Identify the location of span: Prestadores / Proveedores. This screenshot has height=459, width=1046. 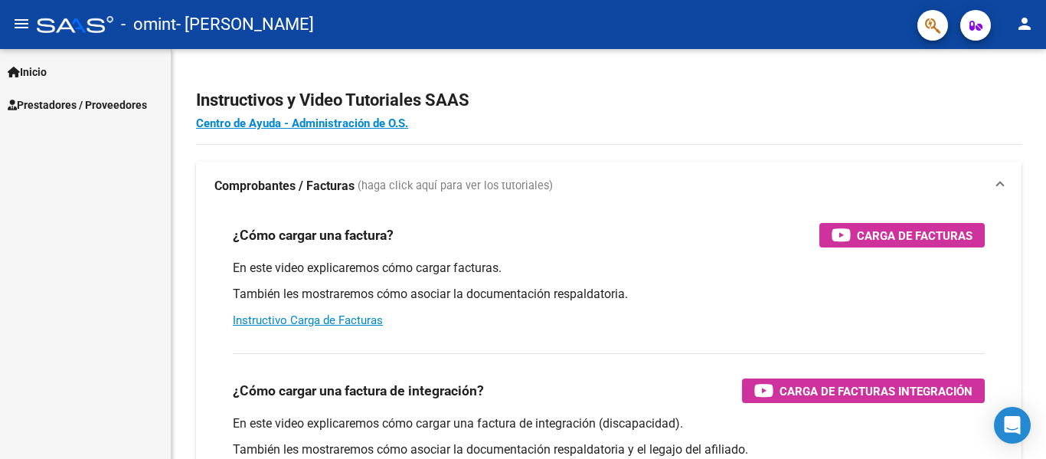
(77, 105).